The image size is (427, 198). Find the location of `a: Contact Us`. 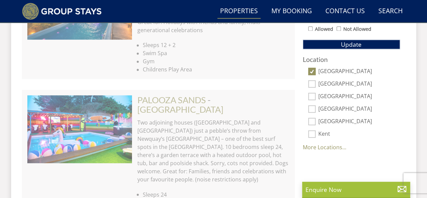

a: Contact Us is located at coordinates (345, 11).